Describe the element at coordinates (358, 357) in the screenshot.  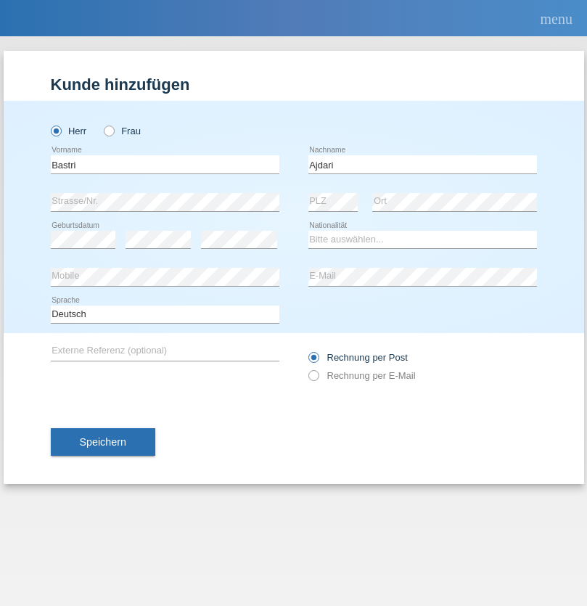
I see `label: Rechnung per Post` at that location.